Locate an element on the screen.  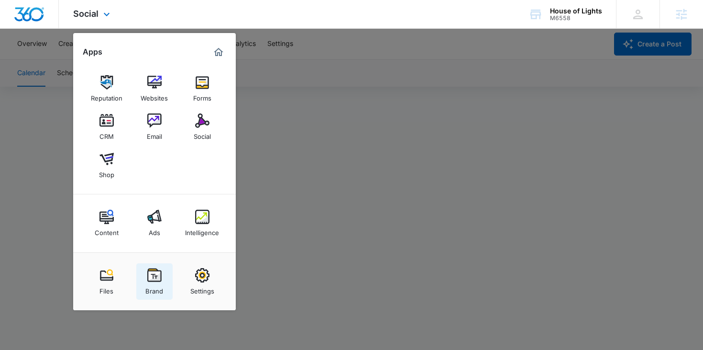
div: account id is located at coordinates (576, 18).